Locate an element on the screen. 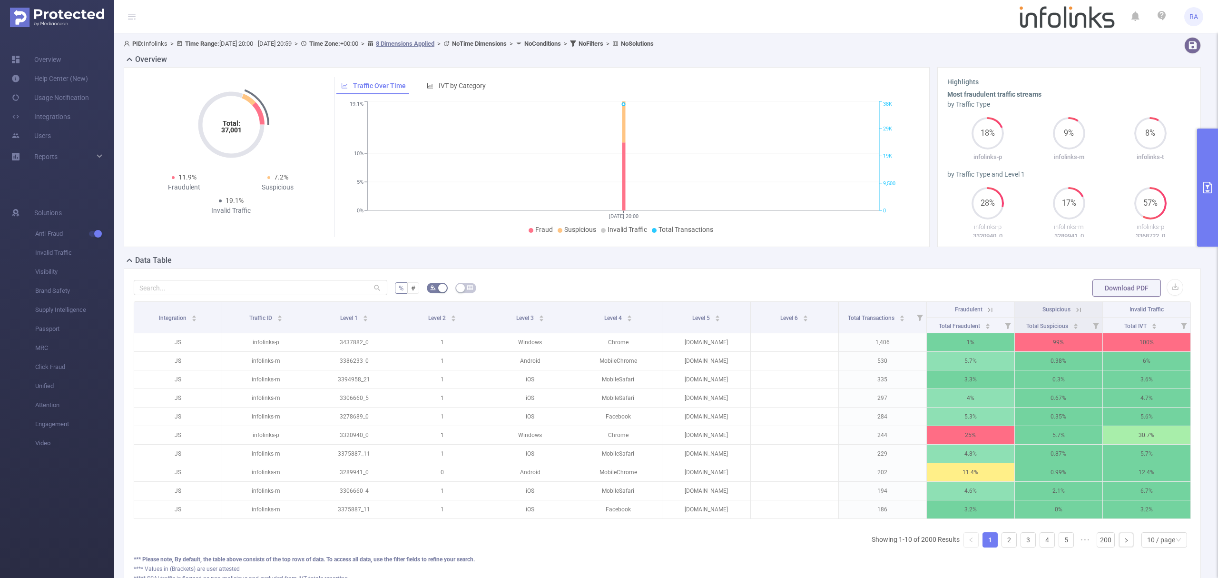  a: 4 is located at coordinates (1048, 540).